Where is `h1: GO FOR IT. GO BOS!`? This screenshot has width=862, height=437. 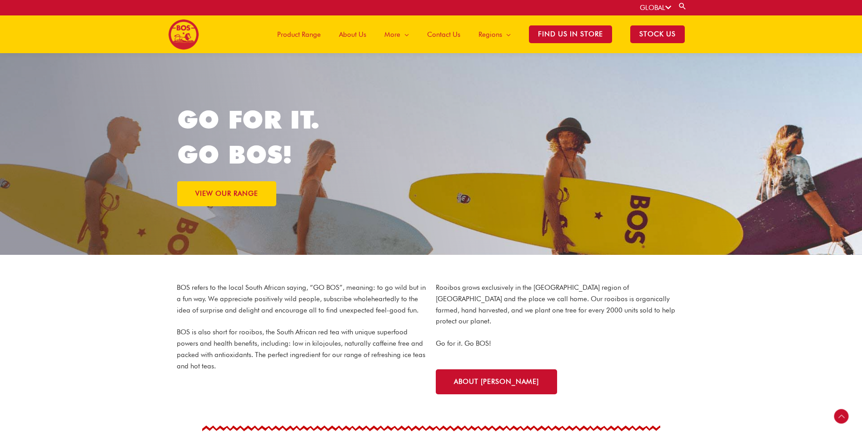 h1: GO FOR IT. GO BOS! is located at coordinates (304, 137).